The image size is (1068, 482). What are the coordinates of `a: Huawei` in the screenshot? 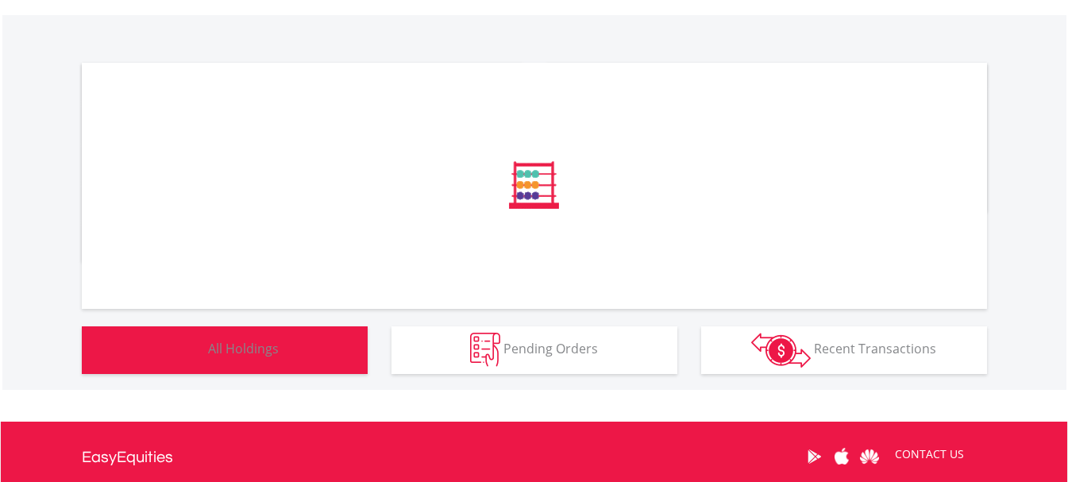 It's located at (869, 457).